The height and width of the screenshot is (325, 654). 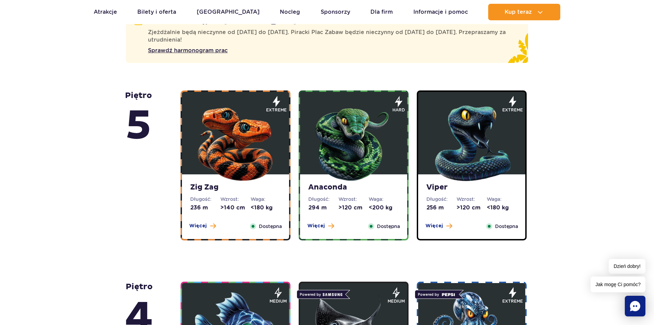 I want to click on a: Nocleg, so click(x=290, y=12).